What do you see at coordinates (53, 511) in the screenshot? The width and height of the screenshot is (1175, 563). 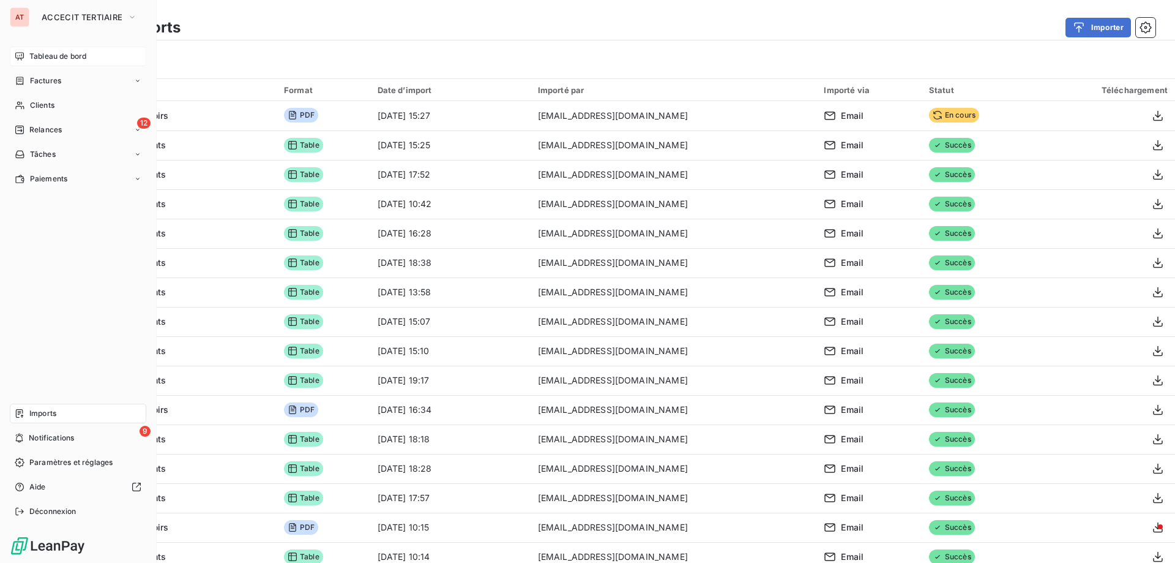 I see `span: Déconnexion` at bounding box center [53, 511].